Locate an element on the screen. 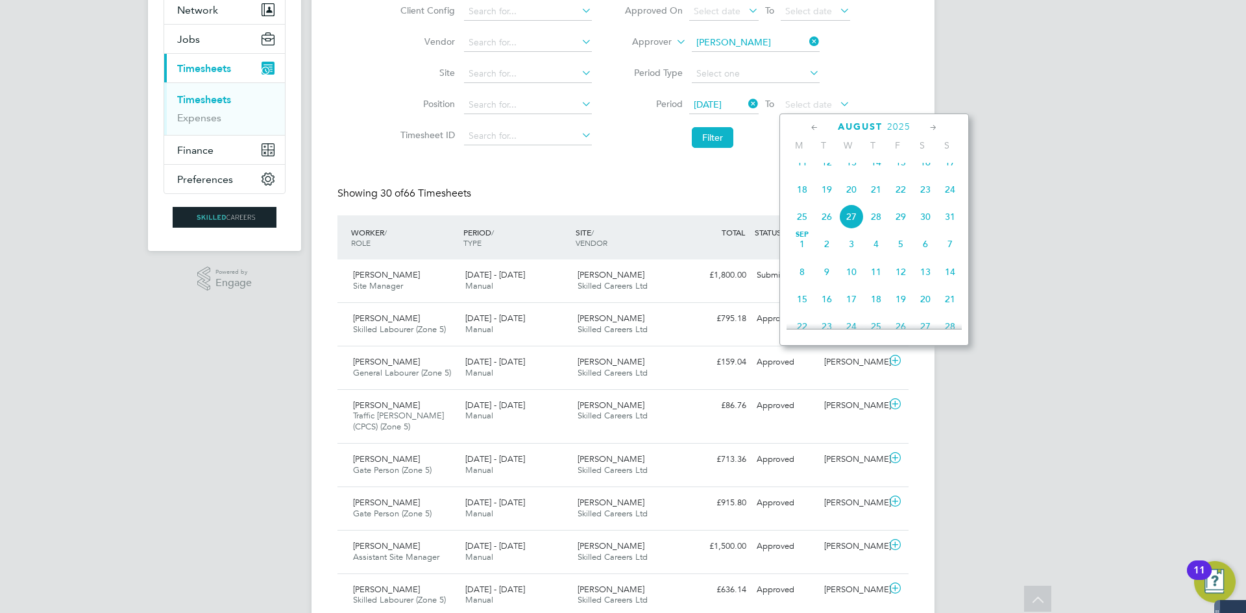 This screenshot has height=613, width=1246. span: 21 is located at coordinates (950, 299).